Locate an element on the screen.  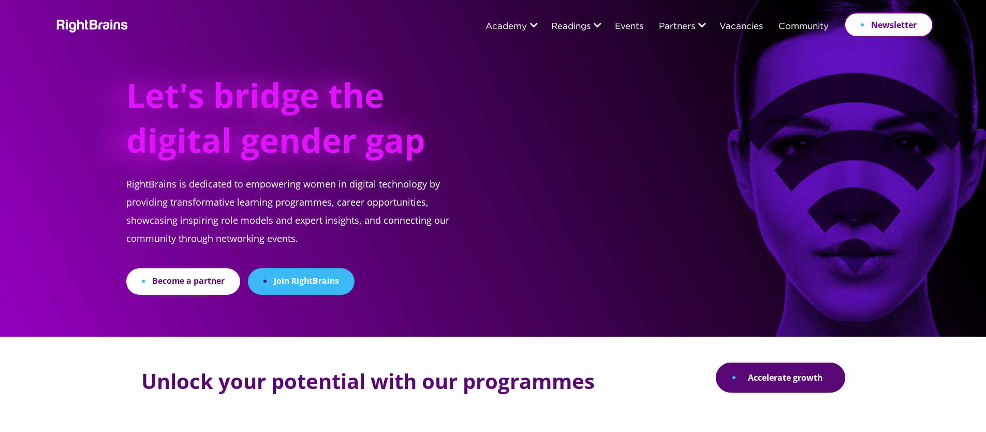
a: Newsletter is located at coordinates (889, 25).